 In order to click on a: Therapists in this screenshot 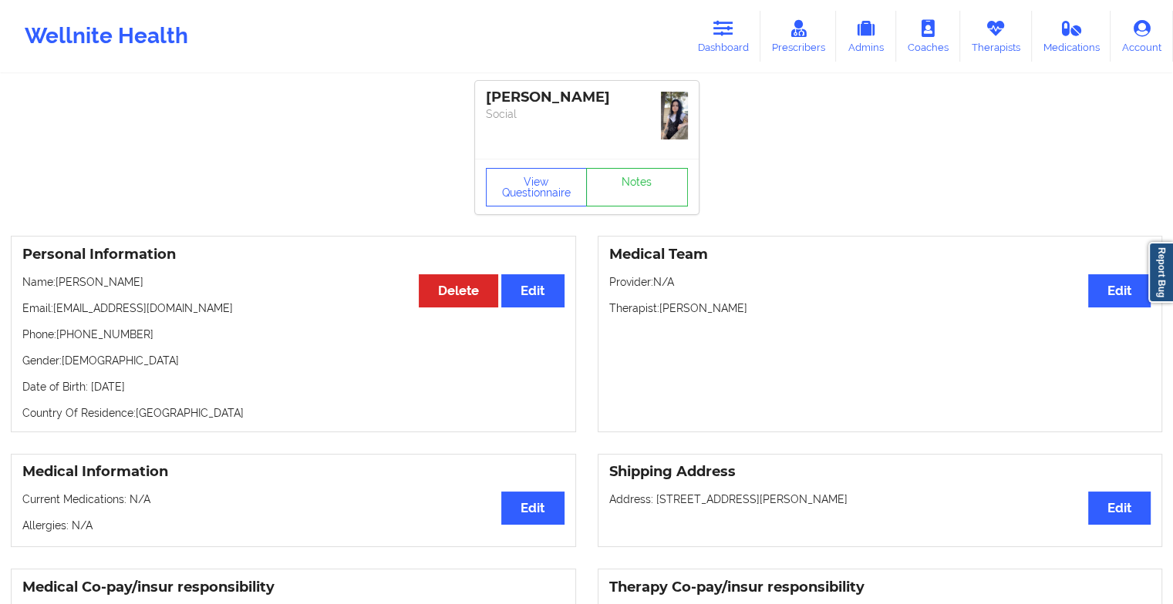, I will do `click(995, 36)`.